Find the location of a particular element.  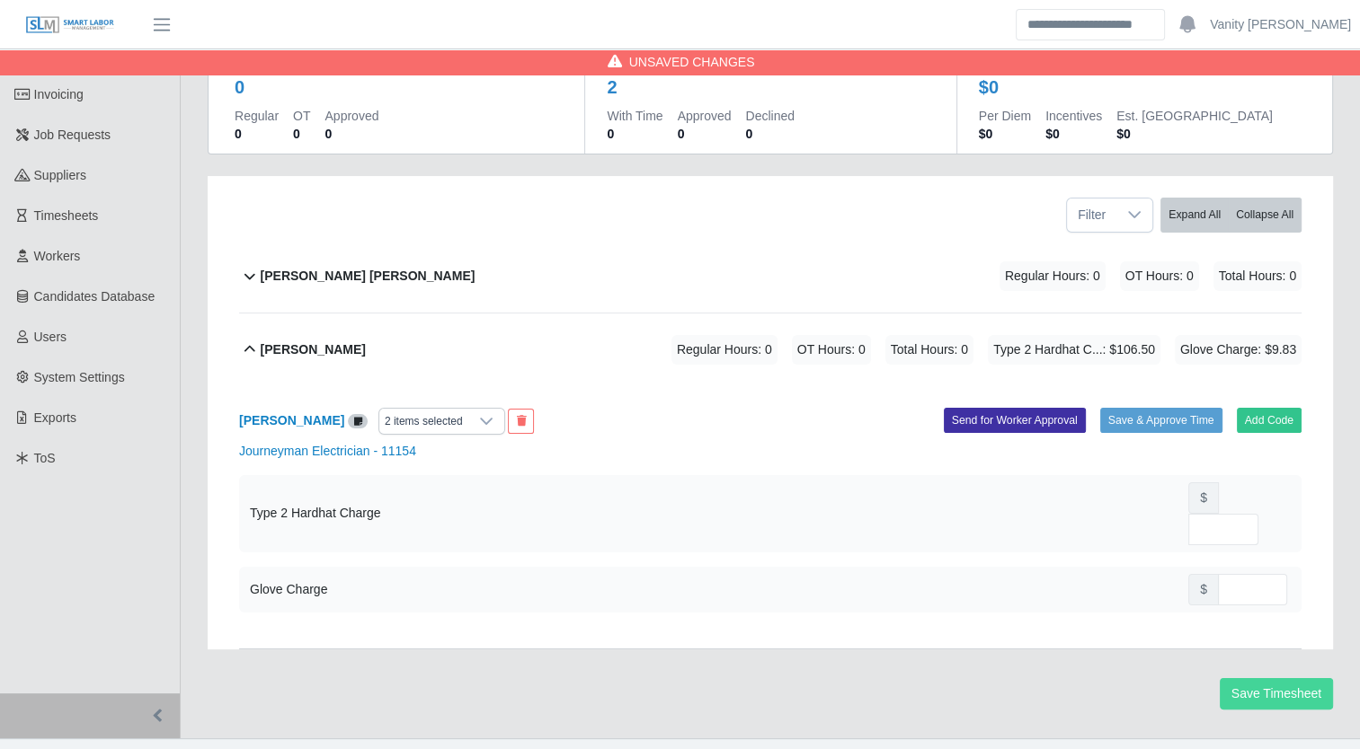

span: Timesheets is located at coordinates (66, 216).